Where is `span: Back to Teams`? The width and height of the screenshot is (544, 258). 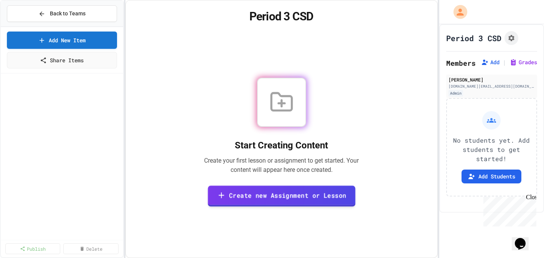 span: Back to Teams is located at coordinates (68, 13).